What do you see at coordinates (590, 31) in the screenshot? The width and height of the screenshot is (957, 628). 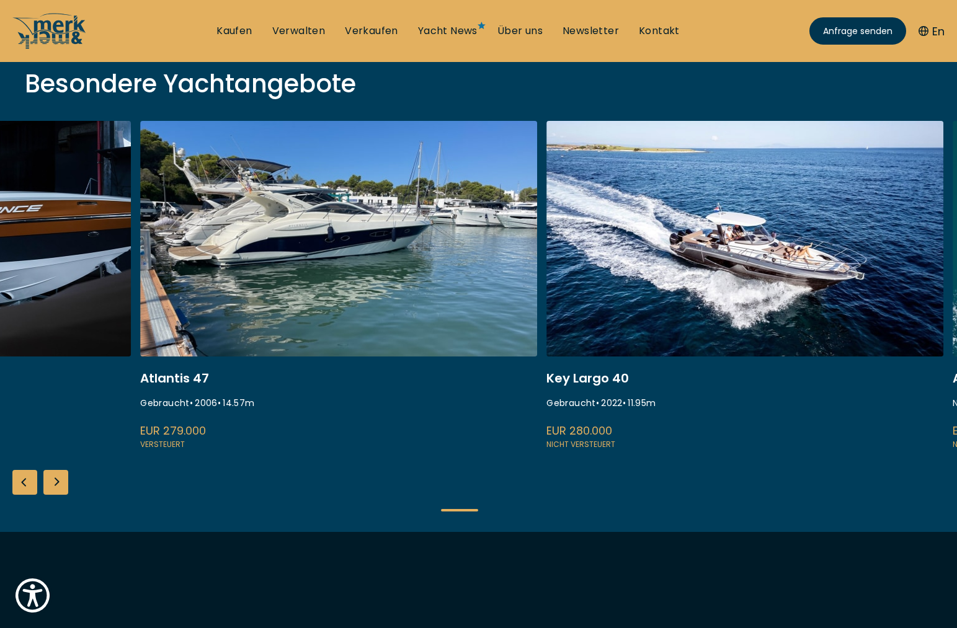 I see `a: Newsletter` at bounding box center [590, 31].